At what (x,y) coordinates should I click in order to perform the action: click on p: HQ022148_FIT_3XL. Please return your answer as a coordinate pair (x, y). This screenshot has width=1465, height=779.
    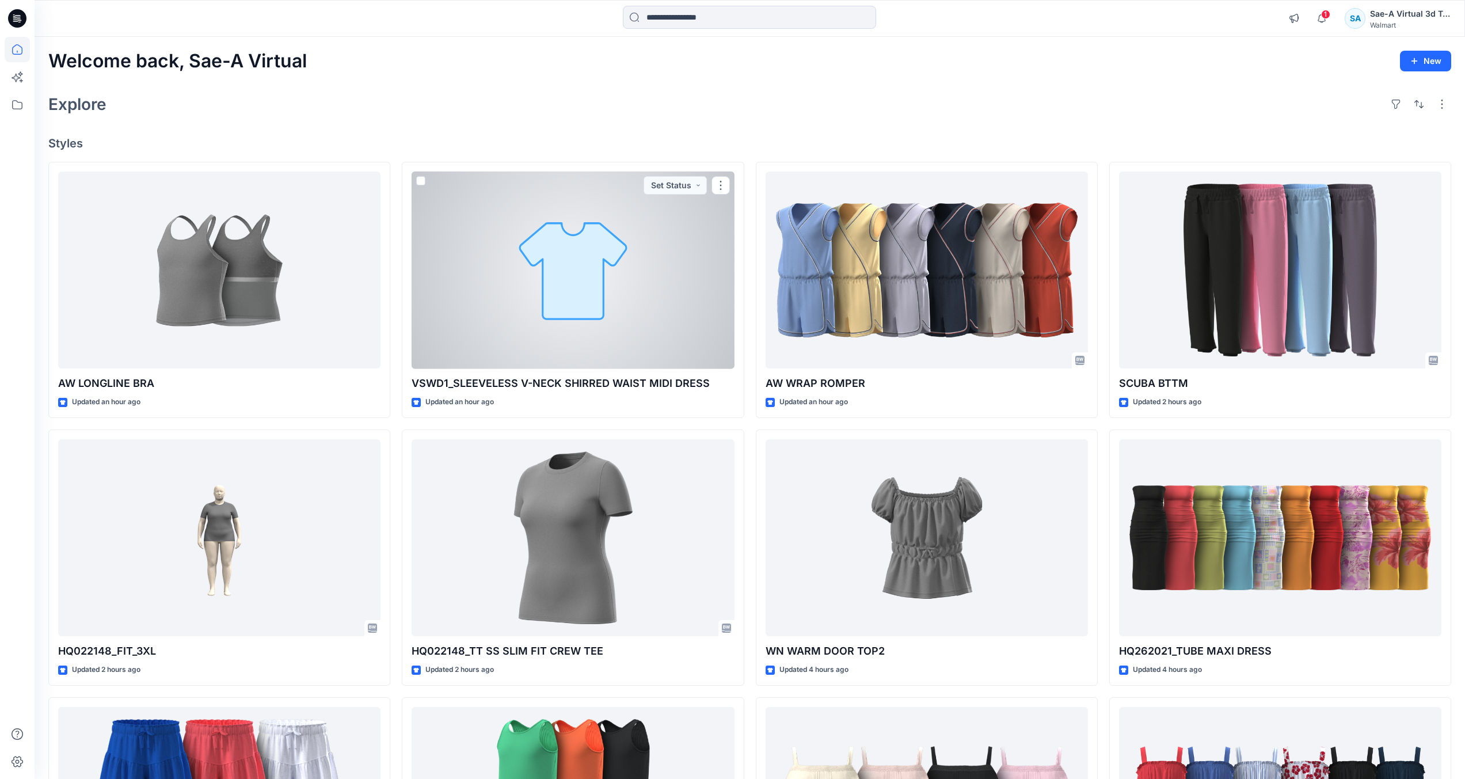
    Looking at the image, I should click on (219, 651).